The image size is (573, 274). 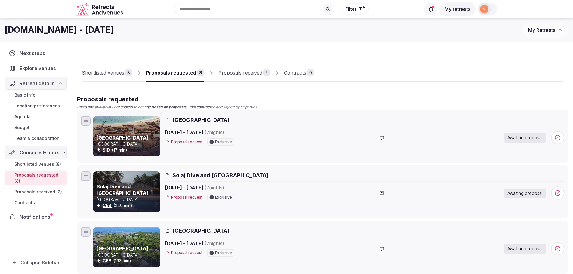 I want to click on div: 2, so click(x=267, y=73).